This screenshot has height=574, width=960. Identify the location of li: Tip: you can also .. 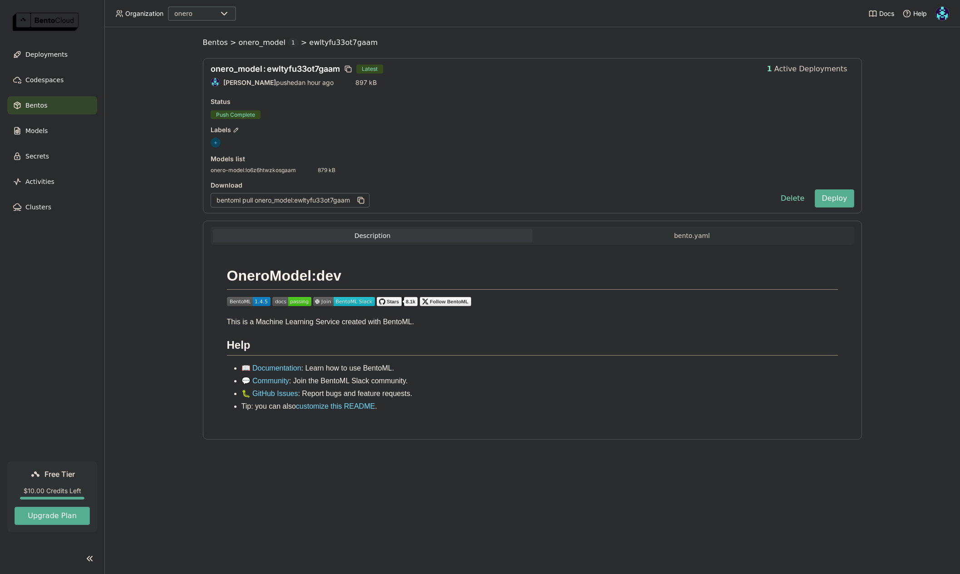
(540, 406).